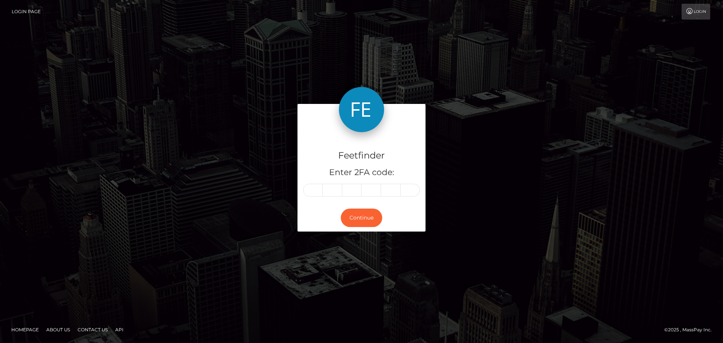 Image resolution: width=723 pixels, height=343 pixels. What do you see at coordinates (58, 329) in the screenshot?
I see `a: About Us` at bounding box center [58, 329].